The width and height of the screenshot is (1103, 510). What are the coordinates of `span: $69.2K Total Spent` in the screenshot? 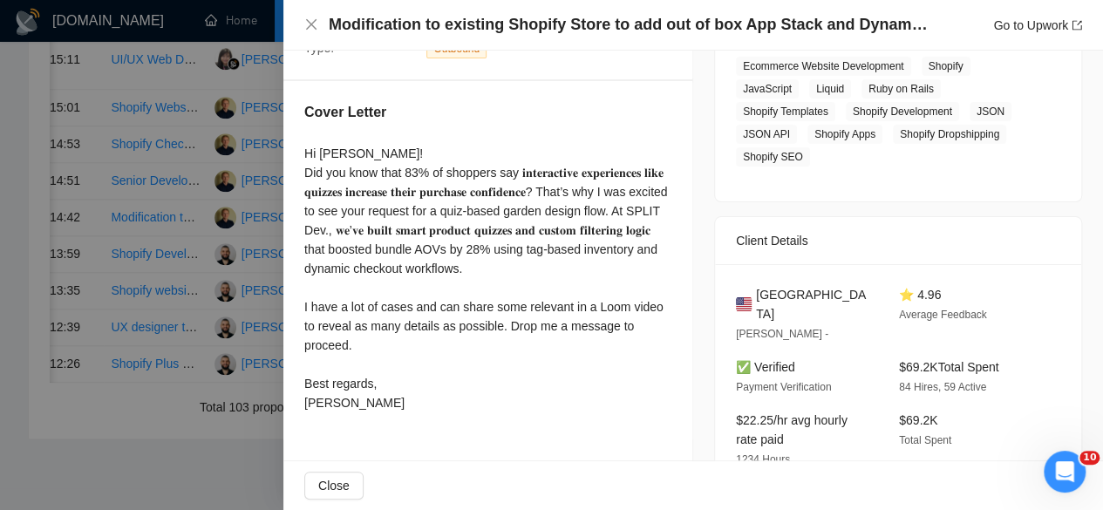 It's located at (948, 367).